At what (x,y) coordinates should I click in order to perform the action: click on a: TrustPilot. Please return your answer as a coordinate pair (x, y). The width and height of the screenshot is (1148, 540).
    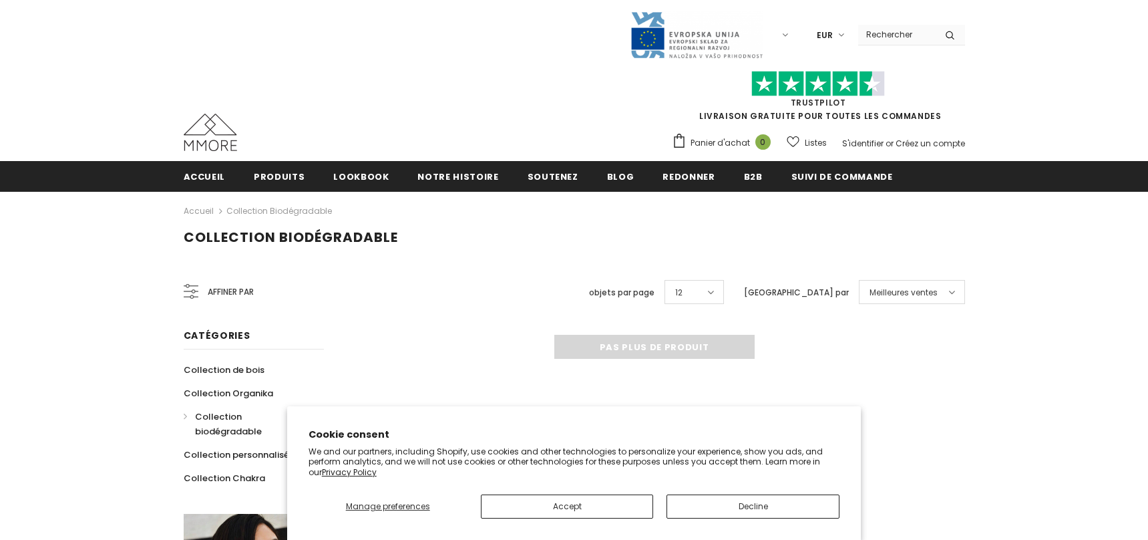
    Looking at the image, I should click on (818, 102).